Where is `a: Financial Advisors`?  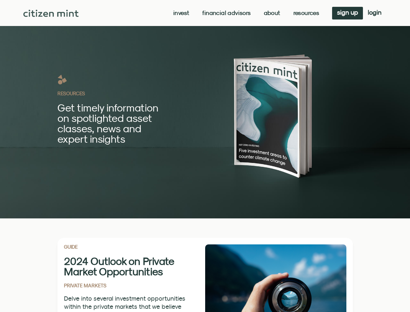
a: Financial Advisors is located at coordinates (226, 13).